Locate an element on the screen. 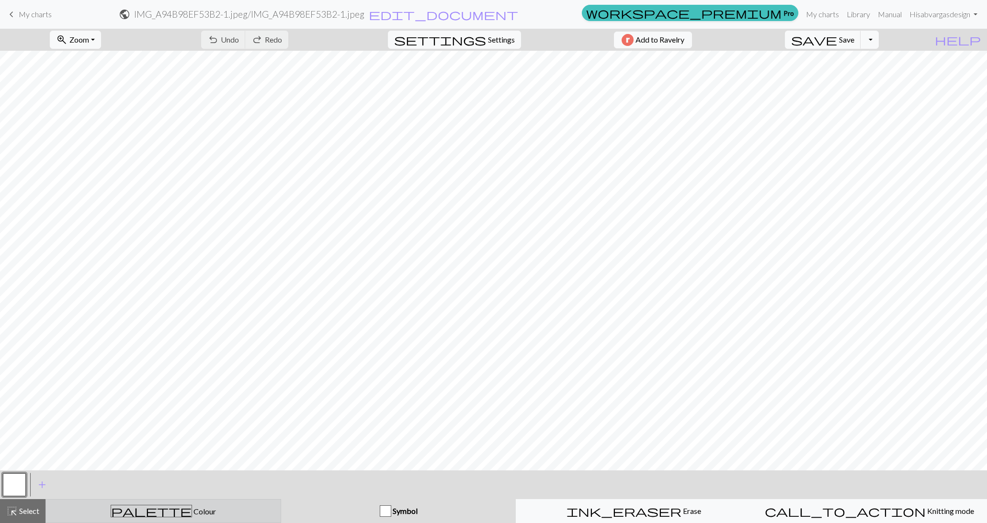 The image size is (987, 523). span: add is located at coordinates (42, 485).